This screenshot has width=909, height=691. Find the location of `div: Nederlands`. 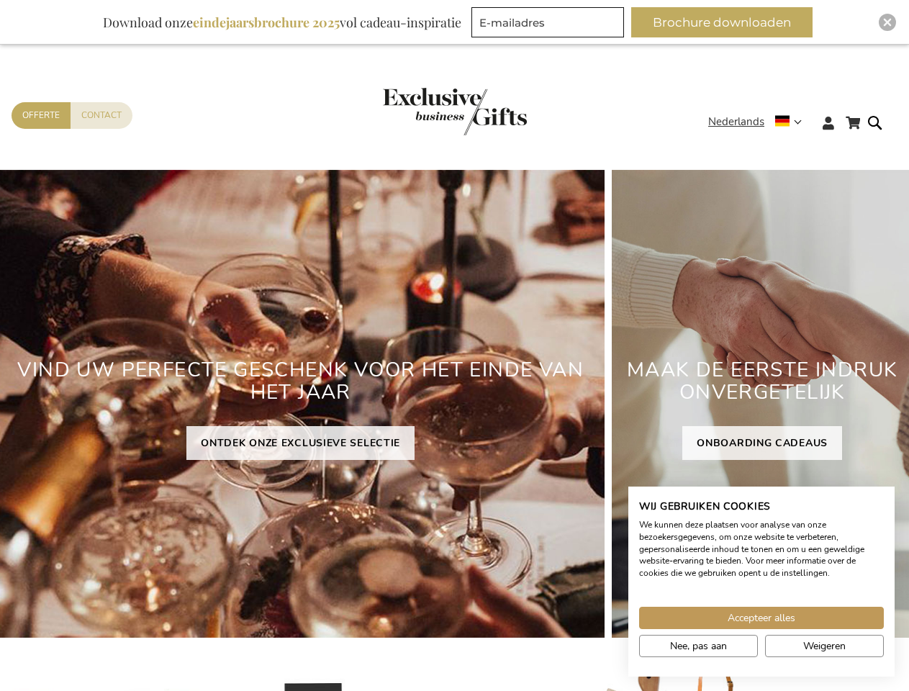

div: Nederlands is located at coordinates (759, 122).